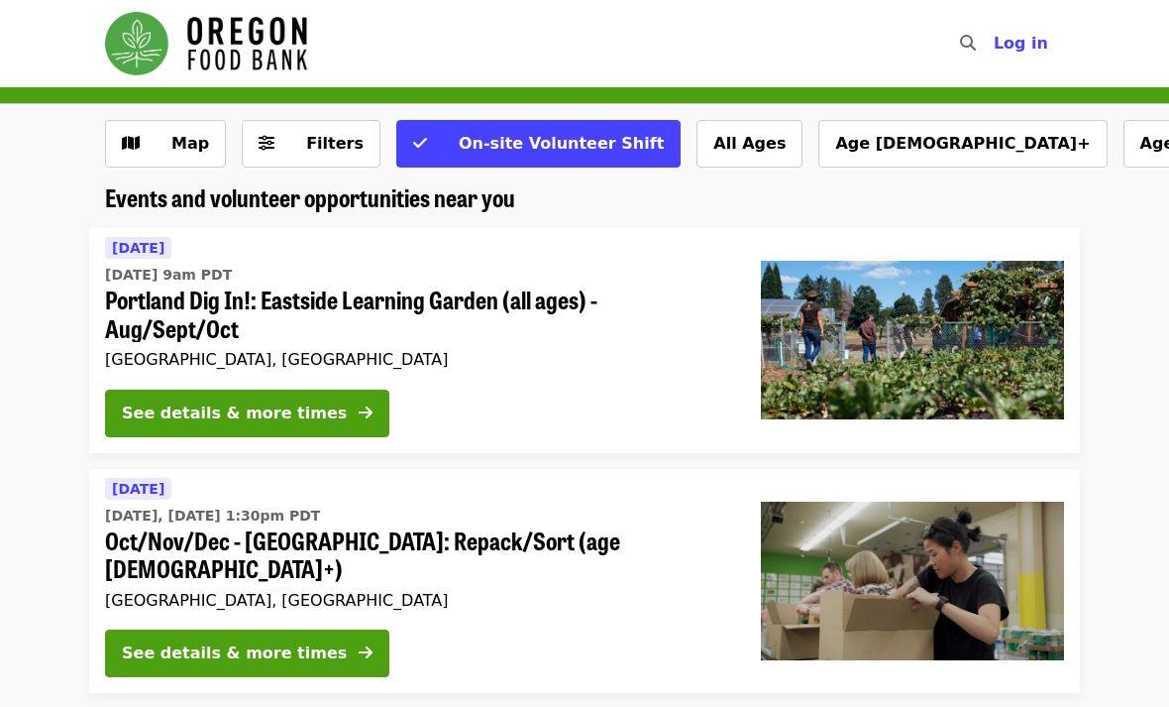  I want to click on span: Events and volunteer opportunities near you, so click(310, 196).